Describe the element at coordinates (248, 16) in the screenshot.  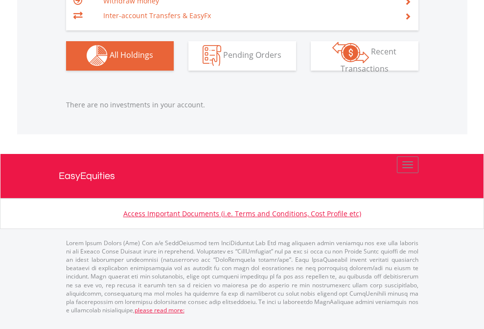
I see `td: Inter-account Transfers & EasyFx` at that location.